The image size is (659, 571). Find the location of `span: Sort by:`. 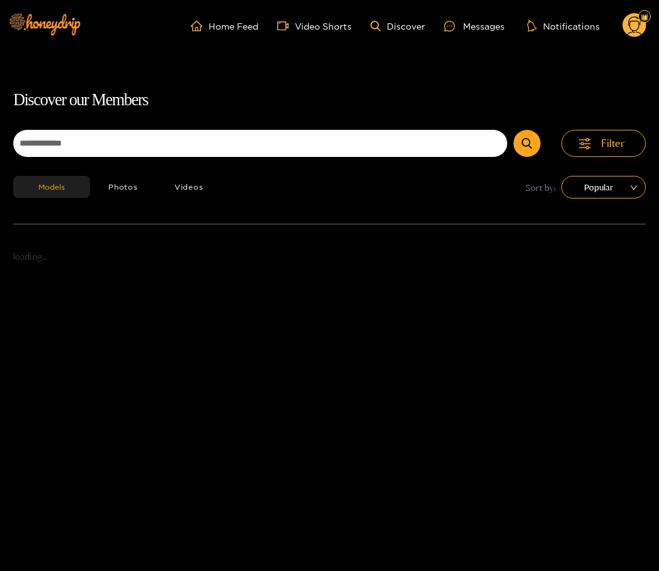

span: Sort by: is located at coordinates (541, 187).